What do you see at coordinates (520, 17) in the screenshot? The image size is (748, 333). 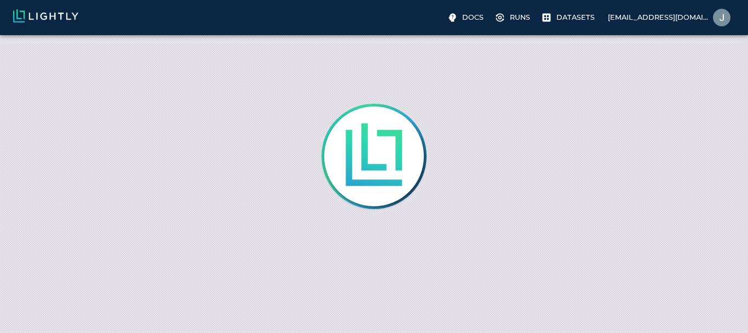 I see `p: Runs` at bounding box center [520, 17].